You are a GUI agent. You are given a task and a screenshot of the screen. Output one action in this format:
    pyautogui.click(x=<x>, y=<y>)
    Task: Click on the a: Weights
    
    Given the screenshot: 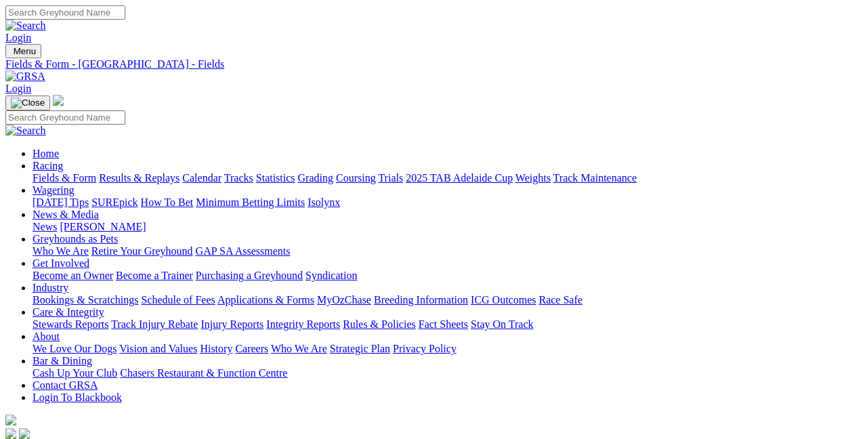 What is the action you would take?
    pyautogui.click(x=533, y=178)
    